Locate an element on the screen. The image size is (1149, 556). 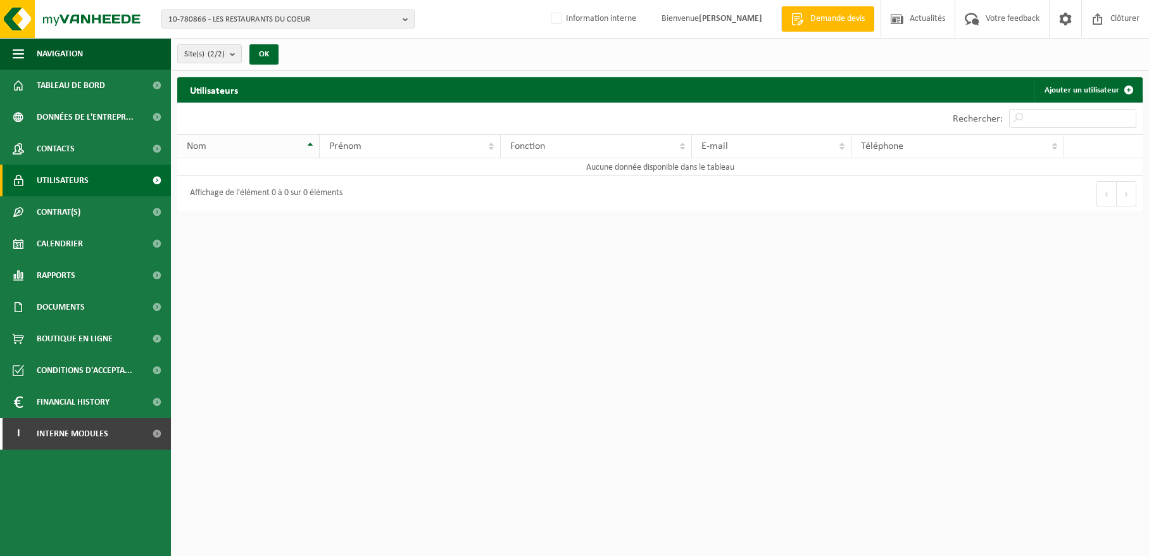
a: Demande devis is located at coordinates (828, 19).